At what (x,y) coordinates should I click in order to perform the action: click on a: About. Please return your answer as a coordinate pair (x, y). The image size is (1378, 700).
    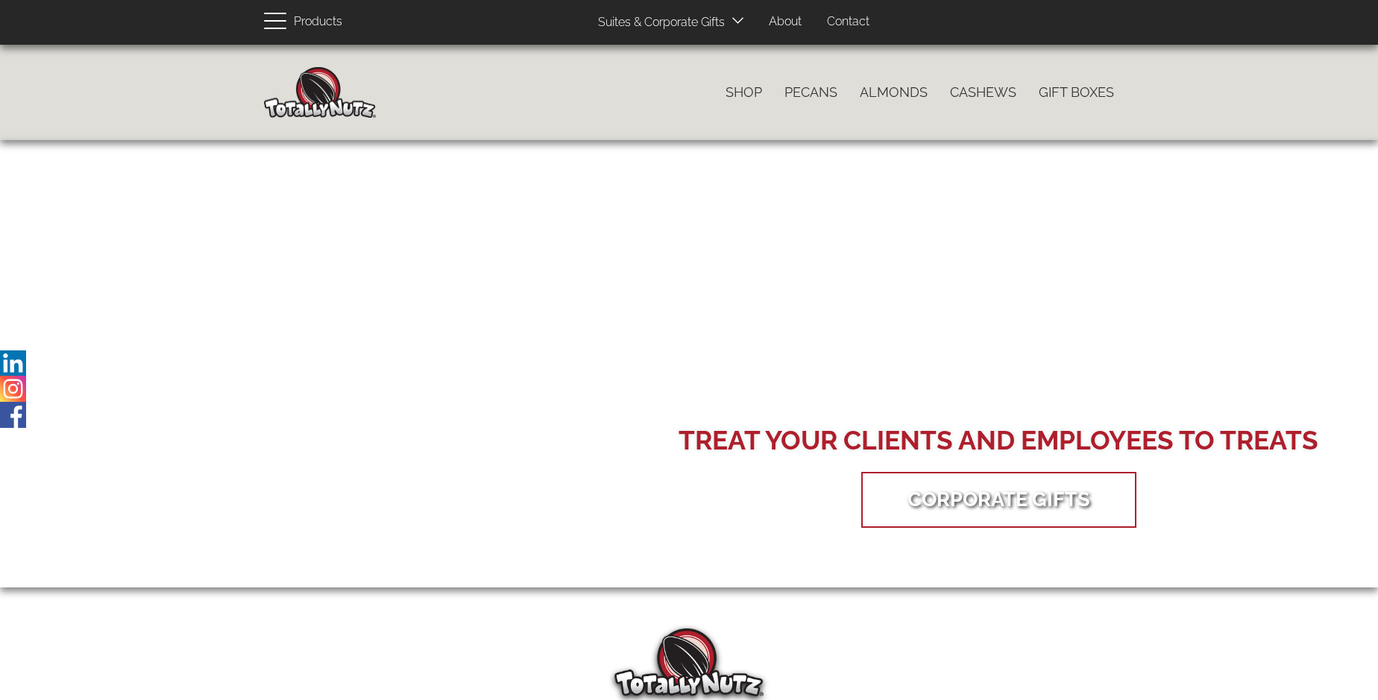
    Looking at the image, I should click on (785, 22).